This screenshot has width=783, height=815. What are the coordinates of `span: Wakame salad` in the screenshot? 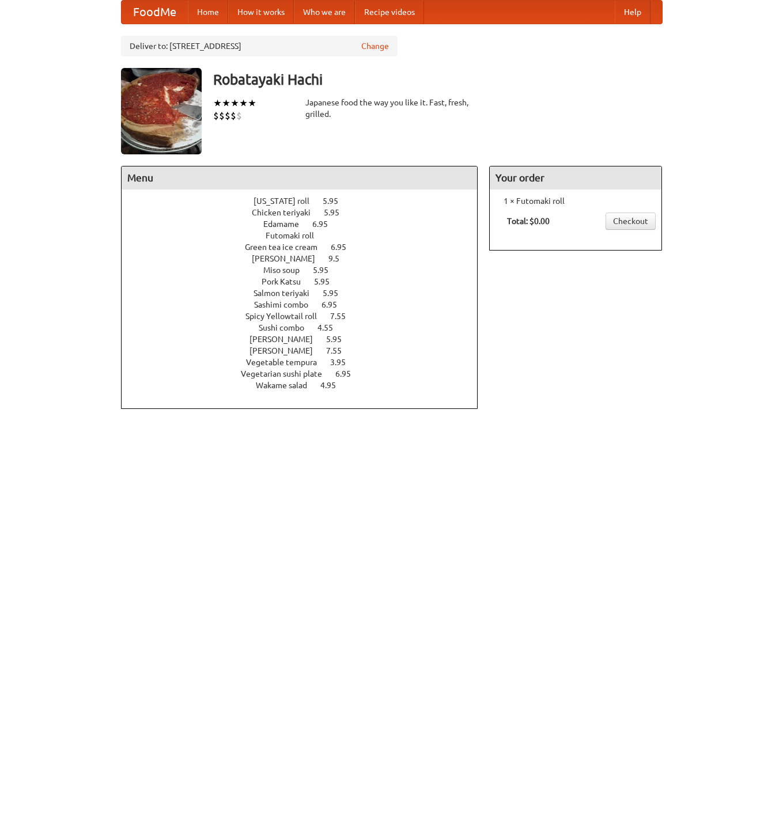 It's located at (287, 386).